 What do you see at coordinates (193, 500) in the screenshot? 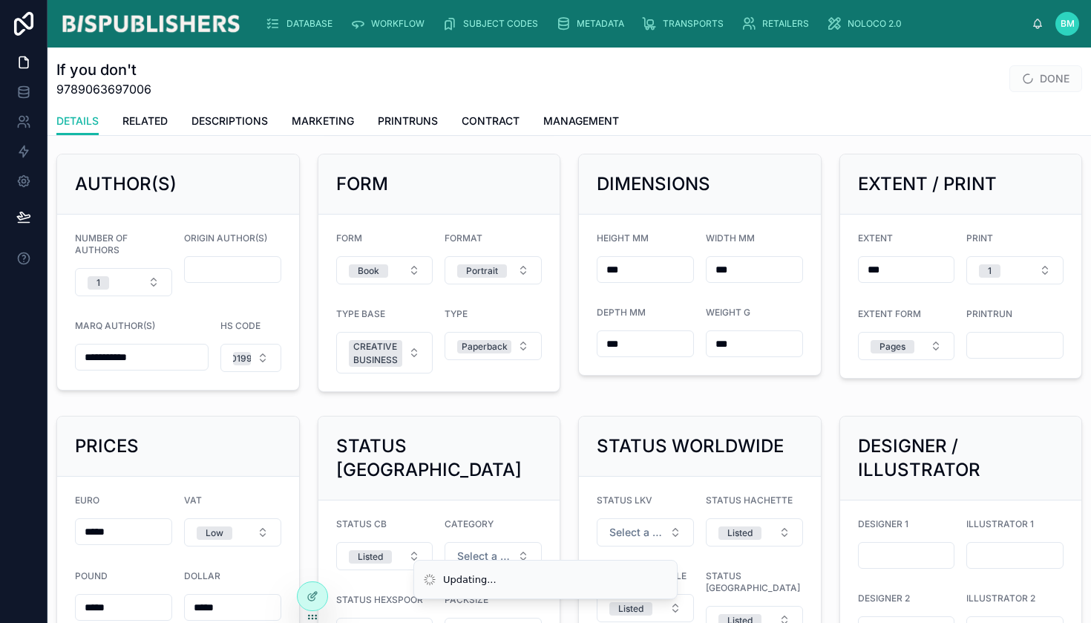
I see `span: VAT` at bounding box center [193, 500].